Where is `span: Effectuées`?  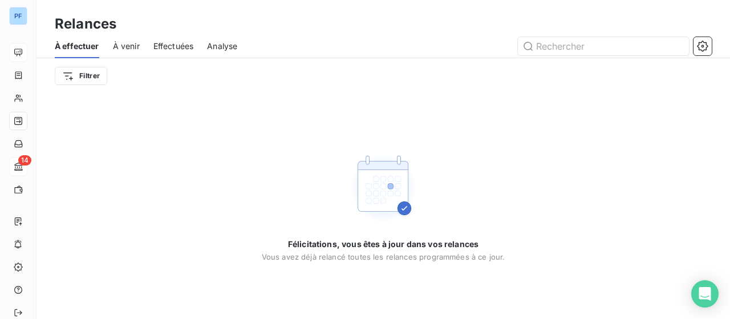
span: Effectuées is located at coordinates (173, 46).